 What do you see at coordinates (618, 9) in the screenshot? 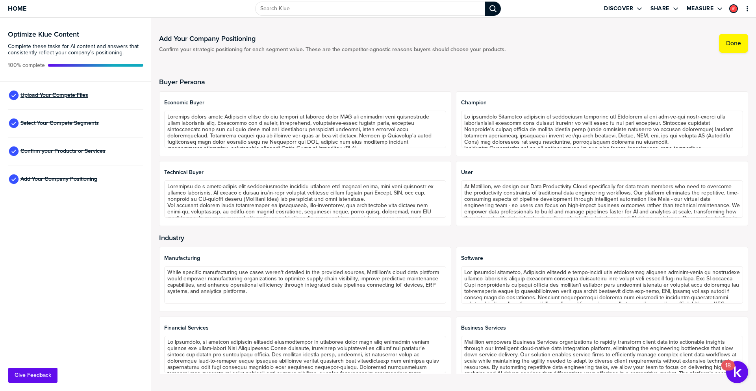
I see `label: Discover` at bounding box center [618, 9].